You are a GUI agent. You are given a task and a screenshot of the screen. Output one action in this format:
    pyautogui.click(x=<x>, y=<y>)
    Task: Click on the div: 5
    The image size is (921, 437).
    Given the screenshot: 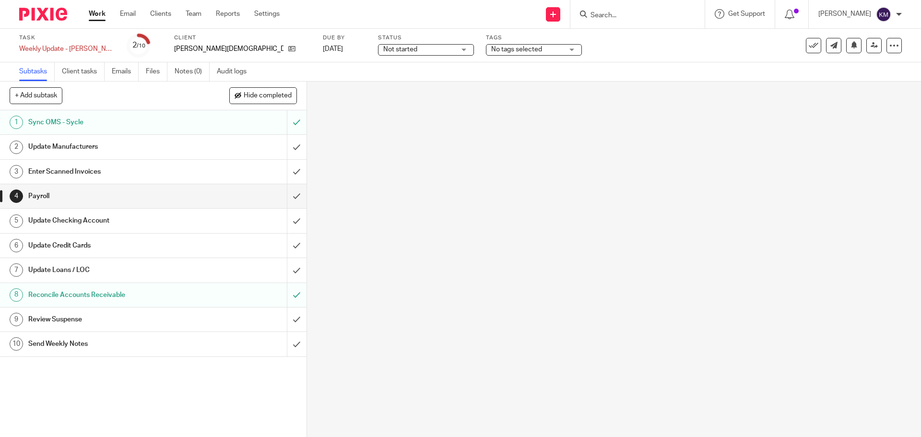 What is the action you would take?
    pyautogui.click(x=16, y=221)
    